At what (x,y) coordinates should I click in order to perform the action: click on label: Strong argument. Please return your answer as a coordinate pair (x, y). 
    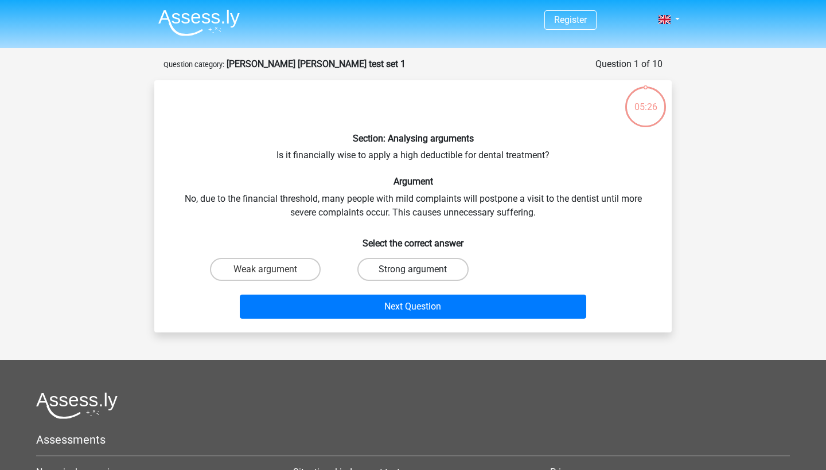
    Looking at the image, I should click on (413, 270).